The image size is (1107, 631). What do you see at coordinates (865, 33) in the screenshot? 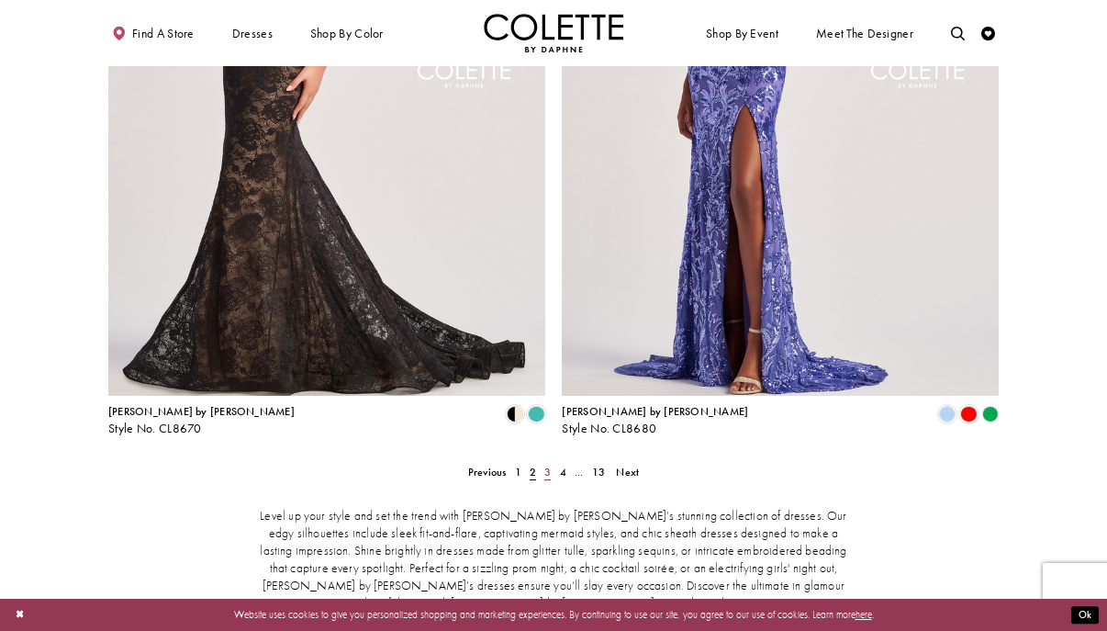
I see `span: Meet the designer` at bounding box center [865, 33].